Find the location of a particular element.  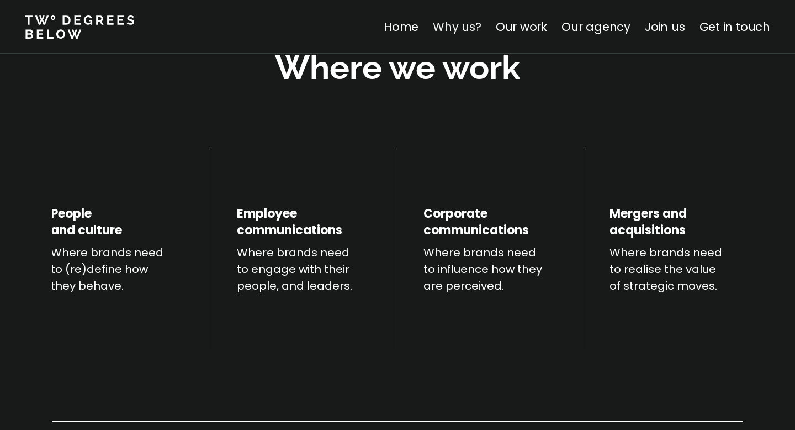

a: Our agency is located at coordinates (596, 27).